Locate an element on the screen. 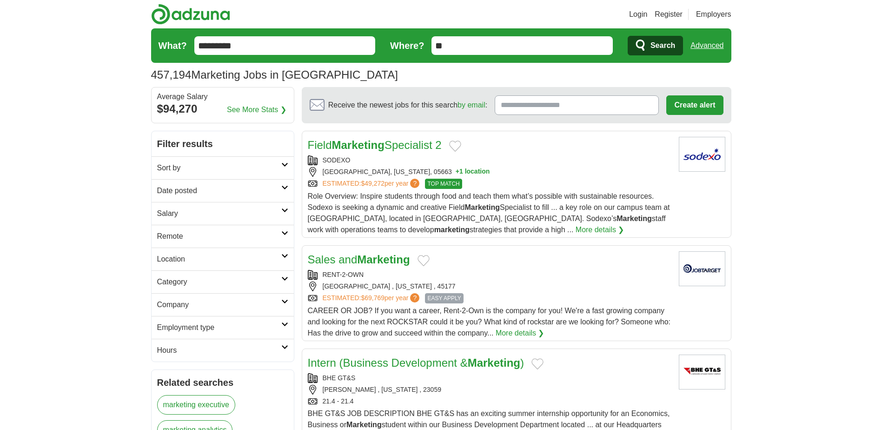 This screenshot has width=882, height=430. span: Role Overview: Inspire students through food and teach them what’s possible with sustainable reso... is located at coordinates (489, 213).